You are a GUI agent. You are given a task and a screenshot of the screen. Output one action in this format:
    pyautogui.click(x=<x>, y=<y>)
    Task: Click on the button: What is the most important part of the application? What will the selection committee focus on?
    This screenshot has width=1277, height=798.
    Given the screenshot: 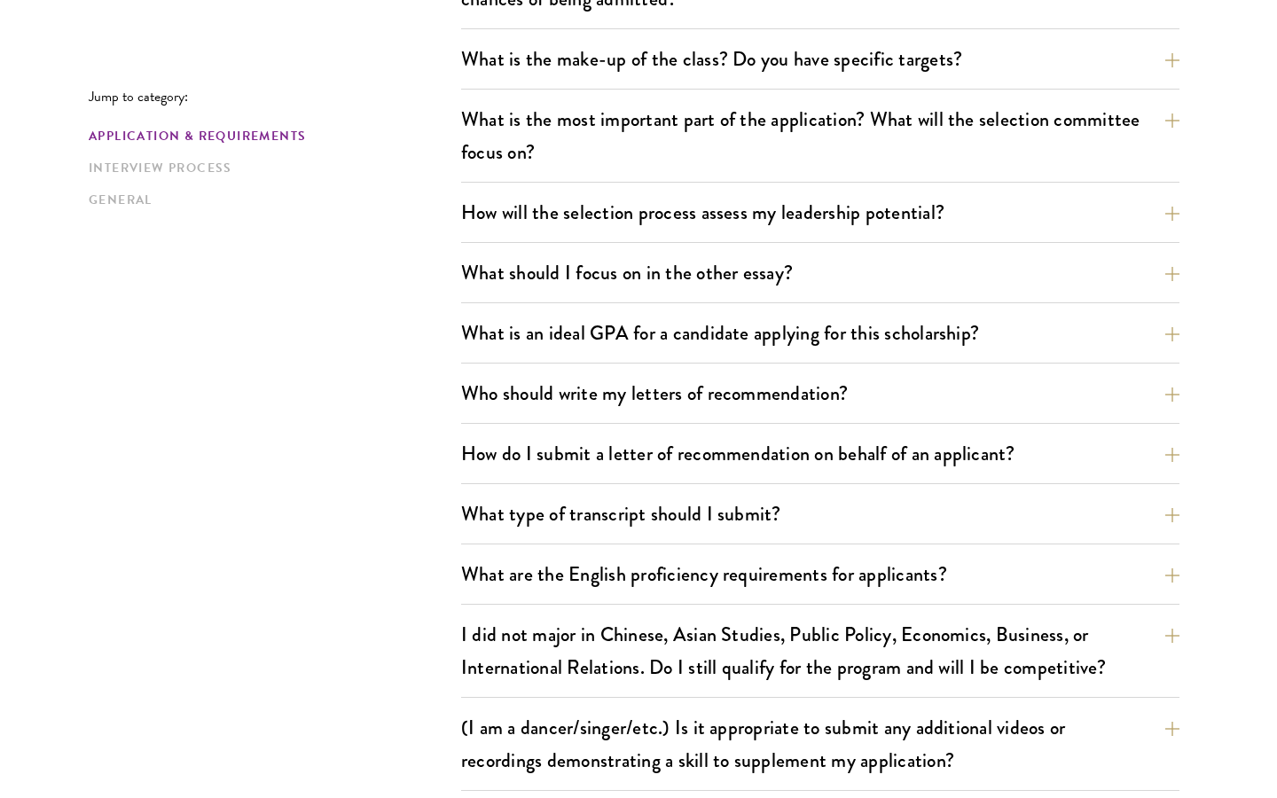 What is the action you would take?
    pyautogui.click(x=820, y=136)
    